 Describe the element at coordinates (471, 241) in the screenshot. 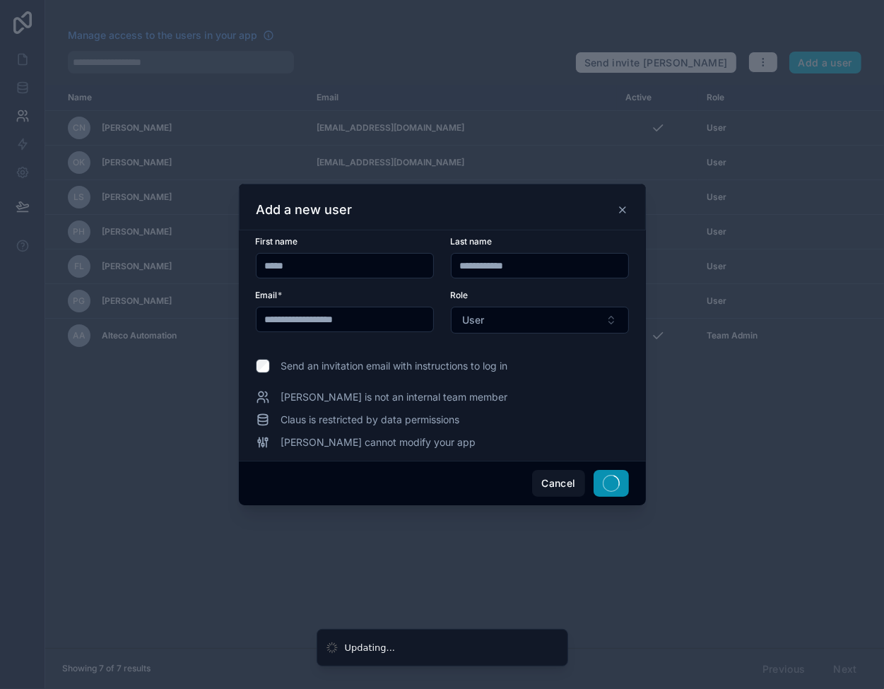

I see `span: Last name` at that location.